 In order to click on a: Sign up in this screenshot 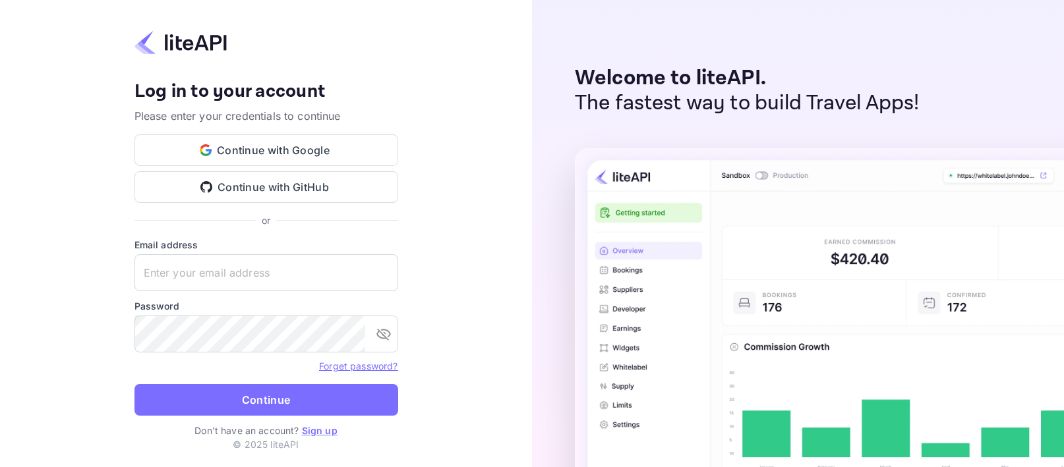, I will do `click(320, 430)`.